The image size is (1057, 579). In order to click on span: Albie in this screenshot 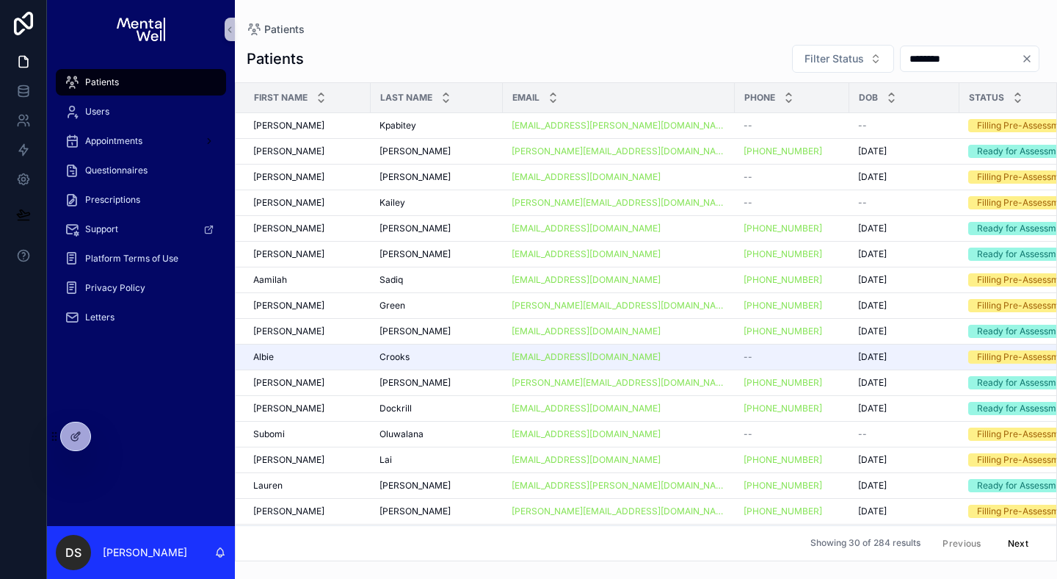, I will do `click(264, 357)`.